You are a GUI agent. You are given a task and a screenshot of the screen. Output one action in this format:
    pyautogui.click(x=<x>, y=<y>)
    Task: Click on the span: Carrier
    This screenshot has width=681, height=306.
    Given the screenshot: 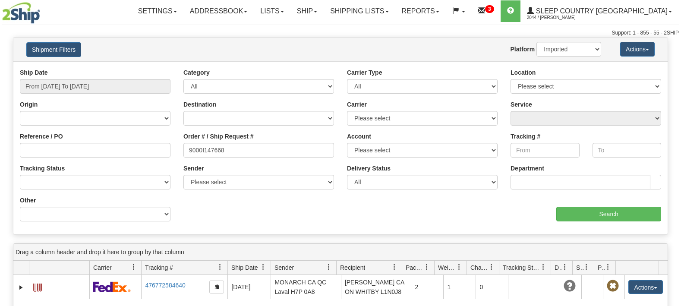 What is the action you would take?
    pyautogui.click(x=102, y=268)
    